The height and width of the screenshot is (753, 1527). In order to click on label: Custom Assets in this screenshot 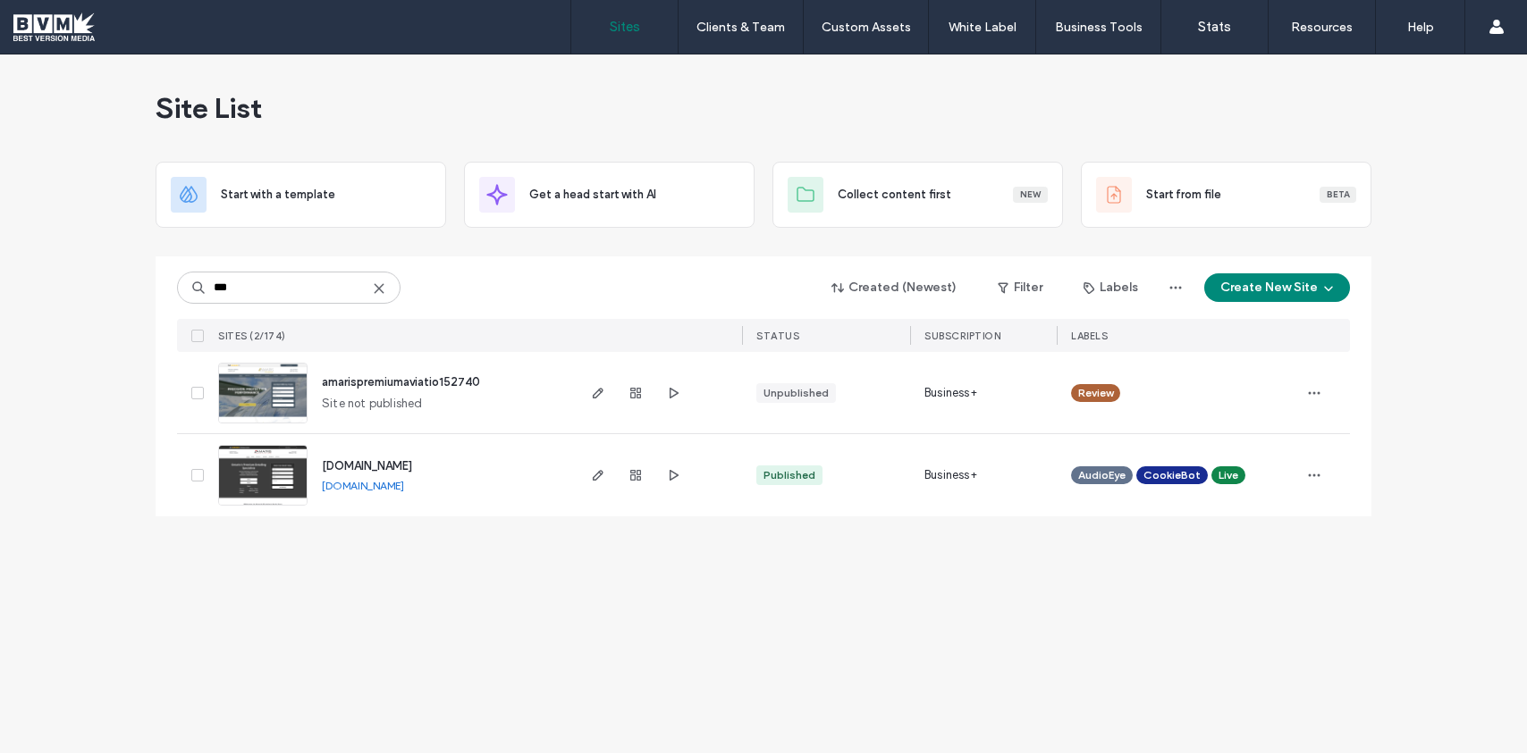, I will do `click(866, 27)`.